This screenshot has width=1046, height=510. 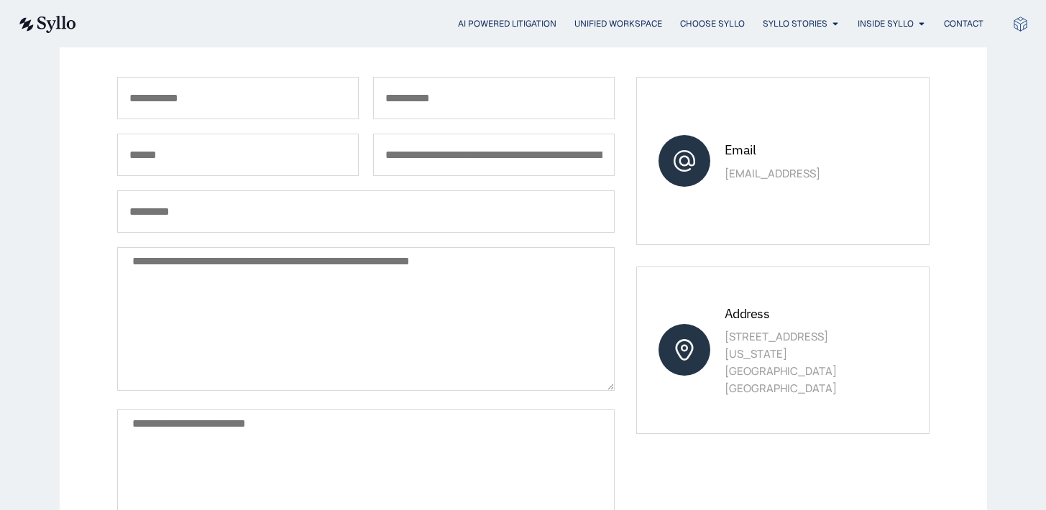 What do you see at coordinates (47, 24) in the screenshot?
I see `img: syllo` at bounding box center [47, 24].